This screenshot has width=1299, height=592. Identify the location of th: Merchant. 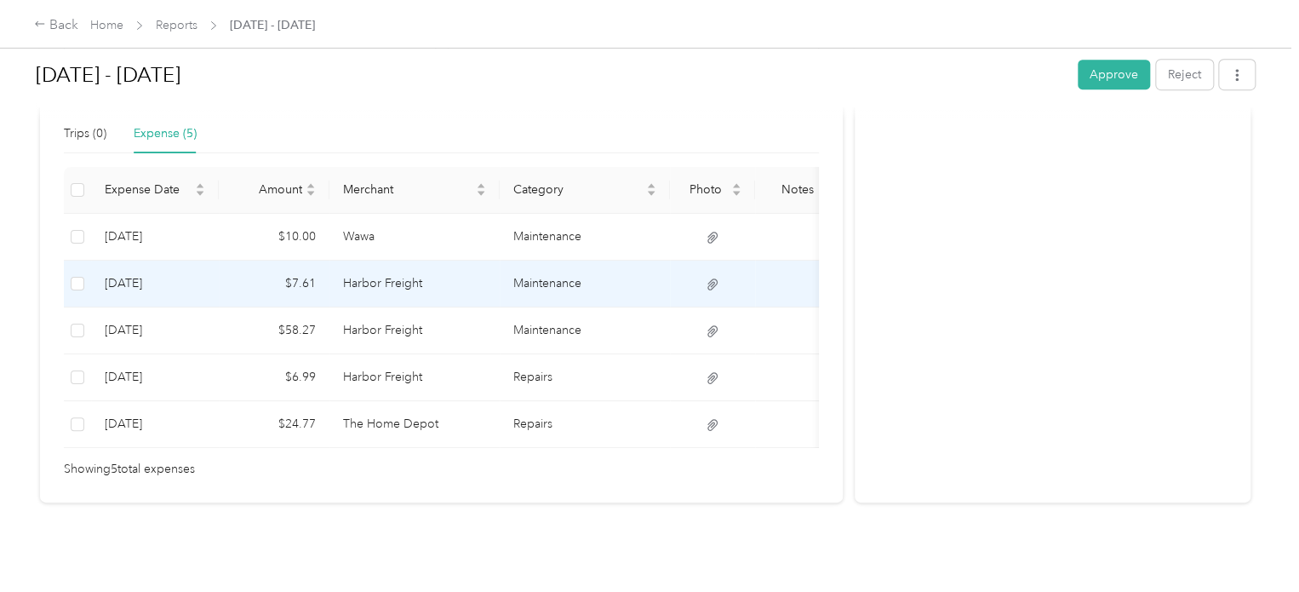
(415, 190).